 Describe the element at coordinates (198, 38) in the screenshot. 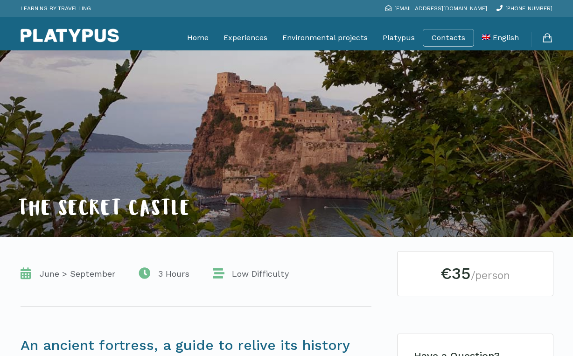

I see `a: Home` at that location.